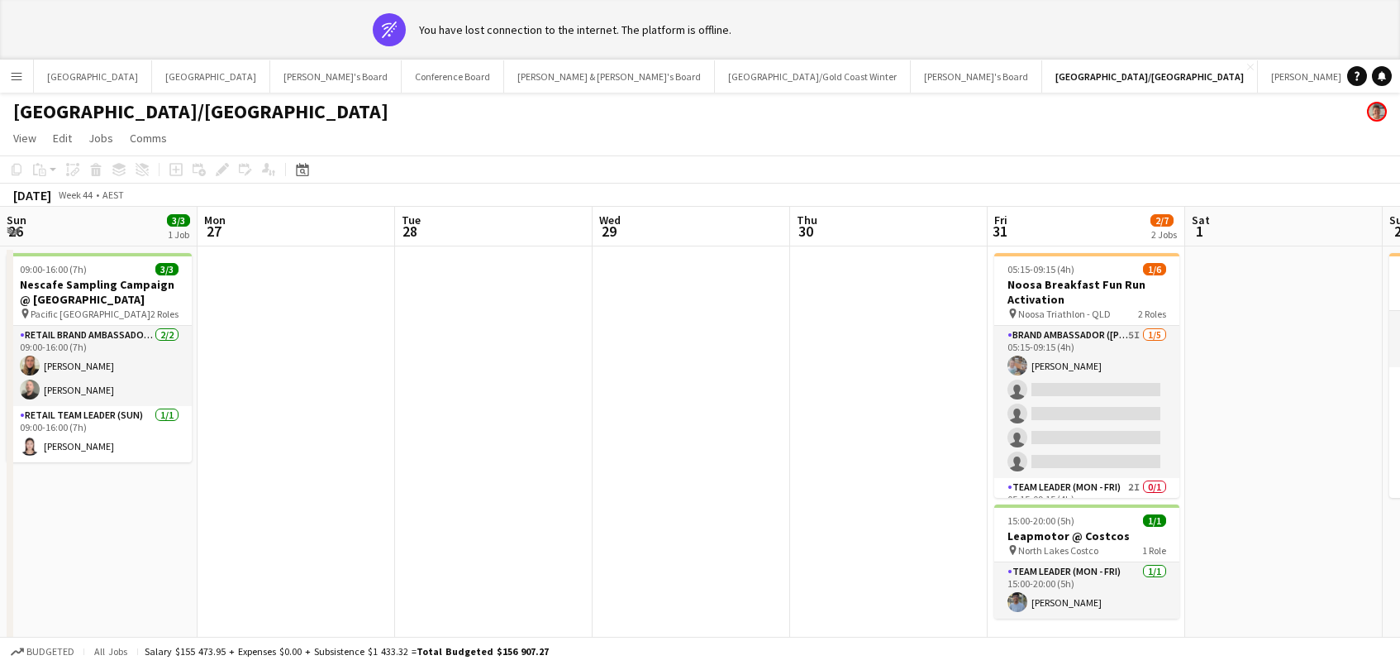 This screenshot has width=1400, height=665. I want to click on span: Mon, so click(215, 220).